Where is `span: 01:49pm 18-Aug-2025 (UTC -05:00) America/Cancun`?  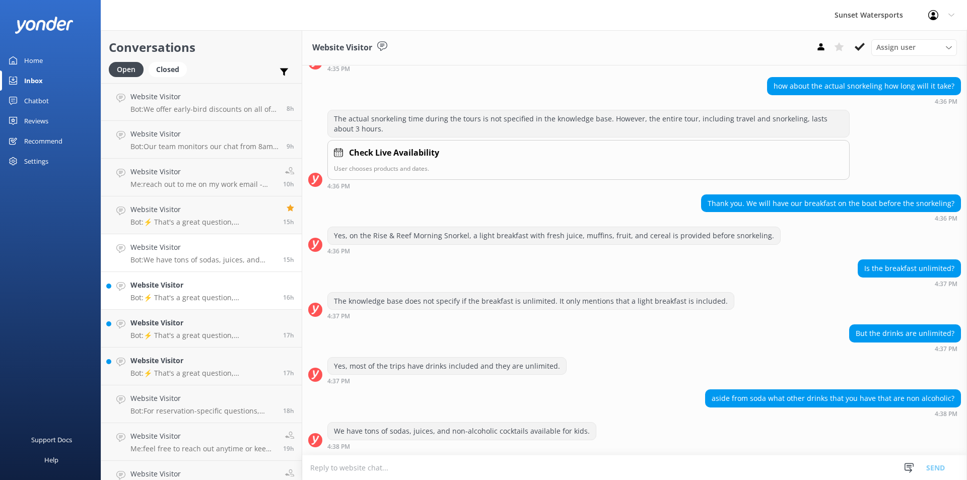 span: 01:49pm 18-Aug-2025 (UTC -05:00) America/Cancun is located at coordinates (289, 373).